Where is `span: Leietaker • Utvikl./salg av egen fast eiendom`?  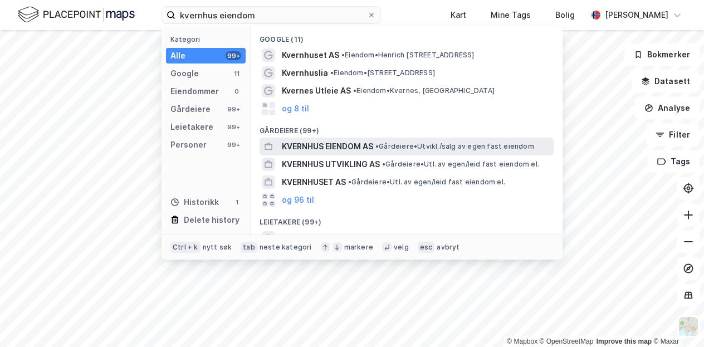
span: Leietaker • Utvikl./salg av egen fast eiendom is located at coordinates (454, 238).